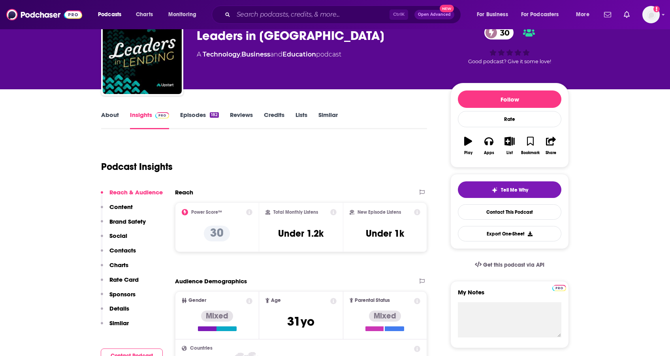 This screenshot has height=356, width=670. What do you see at coordinates (118, 297) in the screenshot?
I see `button: Sponsors` at bounding box center [118, 297].